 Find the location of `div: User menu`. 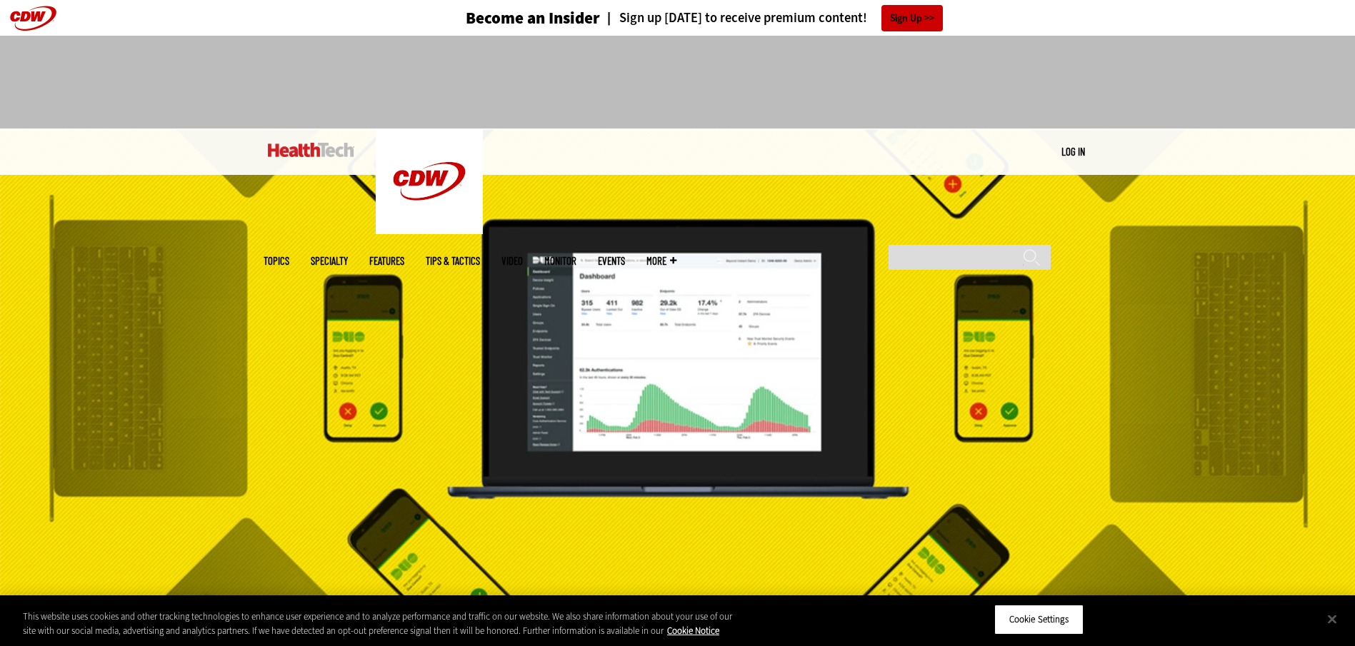

div: User menu is located at coordinates (1073, 151).